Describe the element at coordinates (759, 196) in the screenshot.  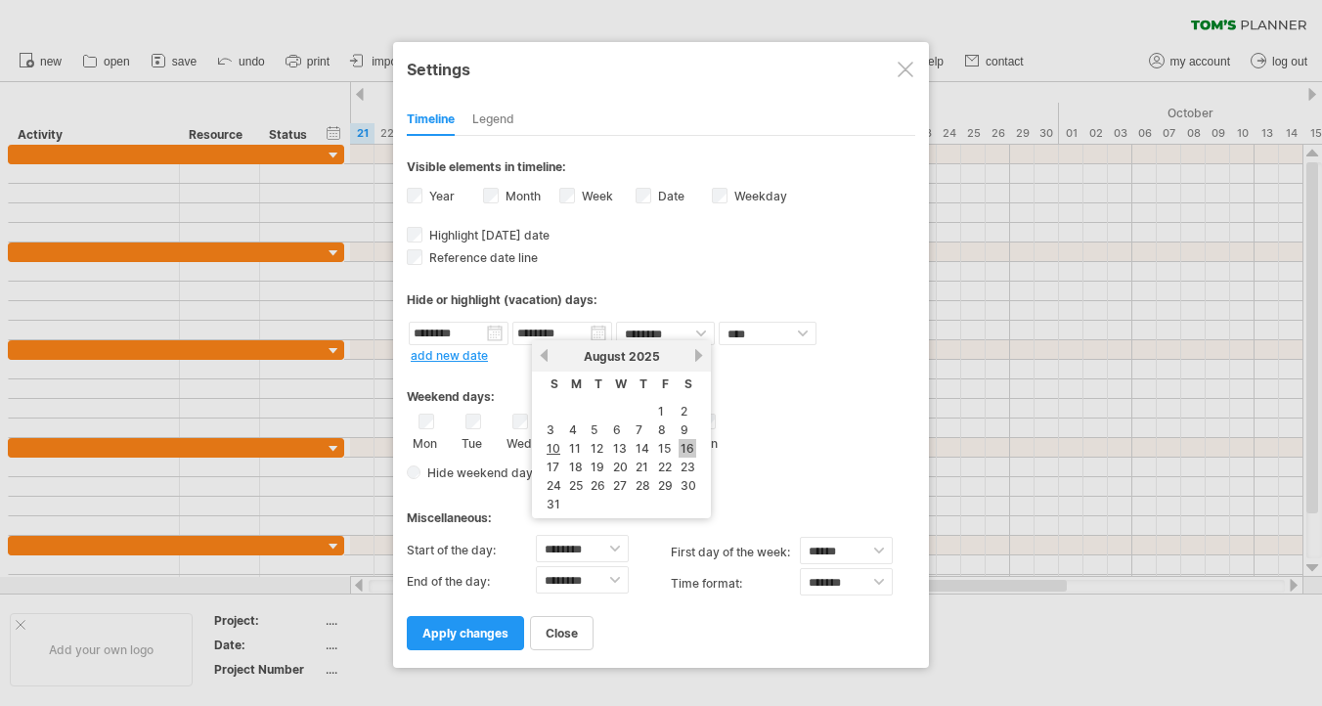
I see `label: Weekday` at that location.